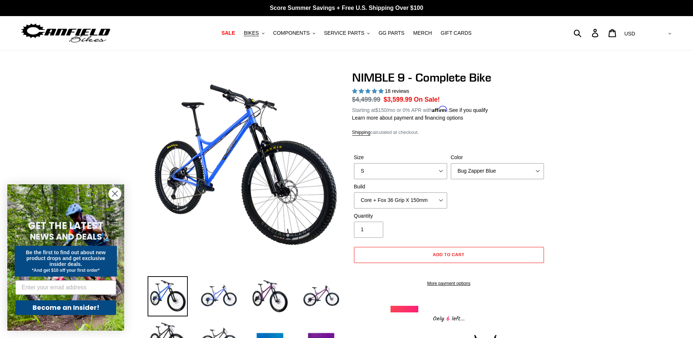 The width and height of the screenshot is (693, 338). Describe the element at coordinates (66, 236) in the screenshot. I see `span: NEWS AND DEALS` at that location.